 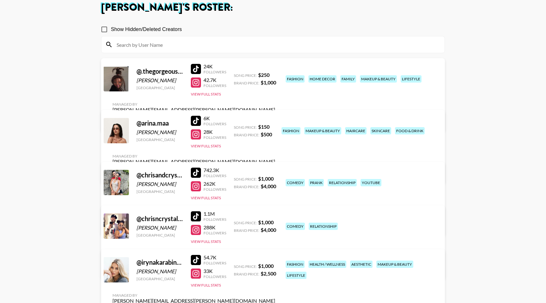 What do you see at coordinates (266, 134) in the screenshot?
I see `strong: $ 500` at bounding box center [266, 134].